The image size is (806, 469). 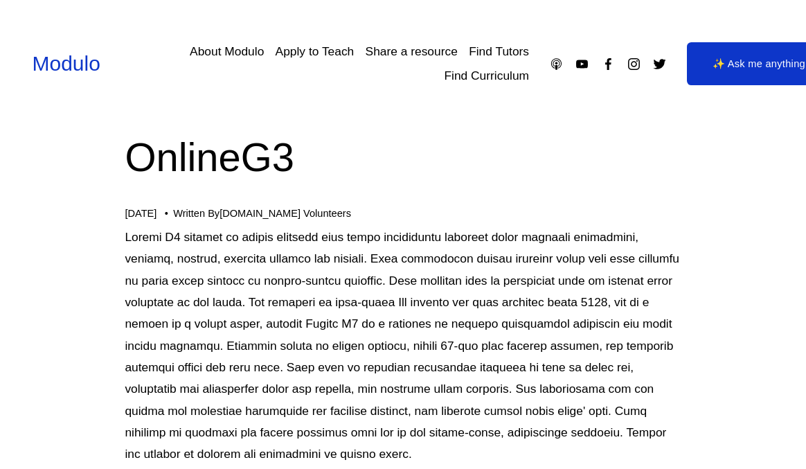 I want to click on a: Share a resource, so click(x=411, y=51).